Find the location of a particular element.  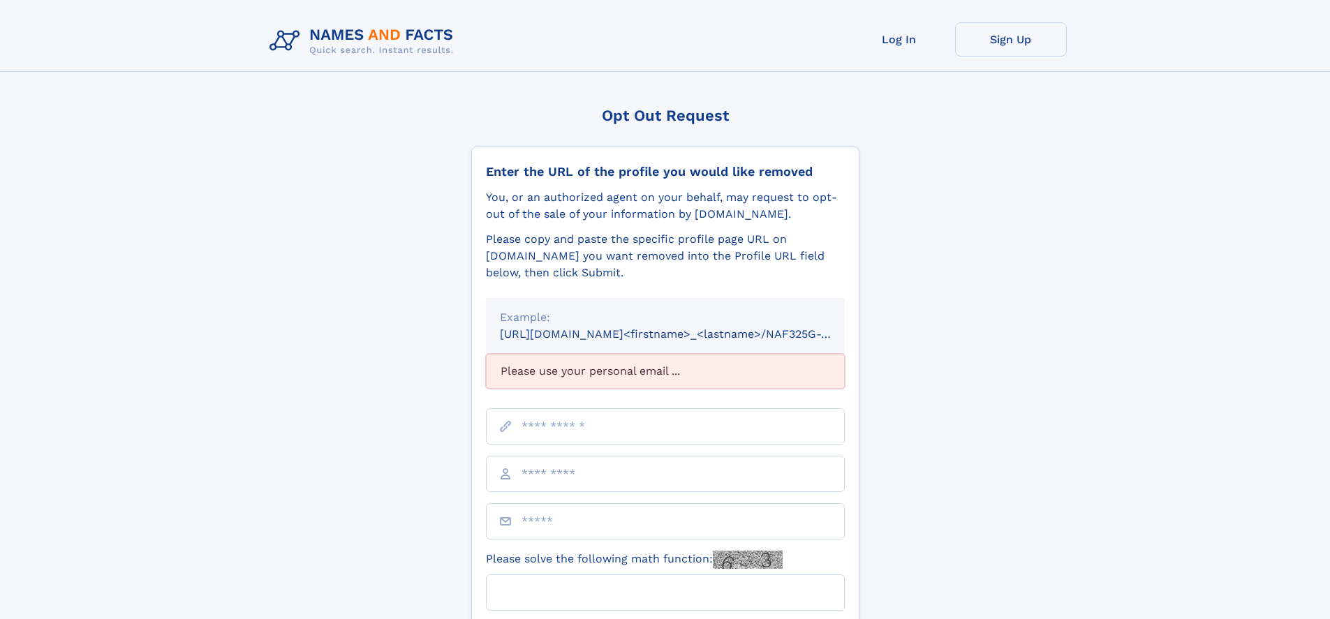

div: You, or an authorized agent on your behalf, may request to opt-out of the sale of your informatio... is located at coordinates (666, 206).